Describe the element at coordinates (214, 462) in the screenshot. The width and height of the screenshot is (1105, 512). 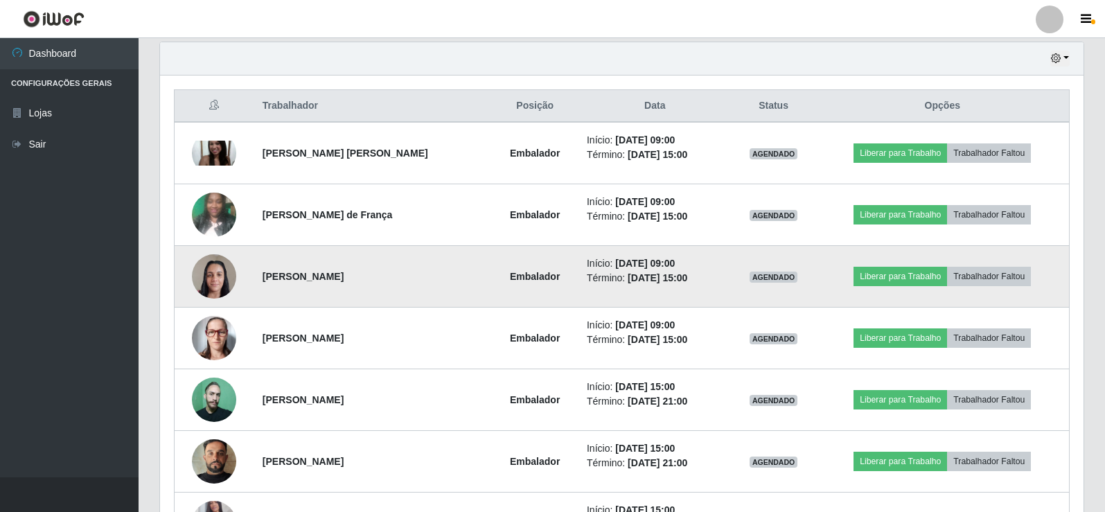
I see `img: 1732360371404.jpeg` at that location.